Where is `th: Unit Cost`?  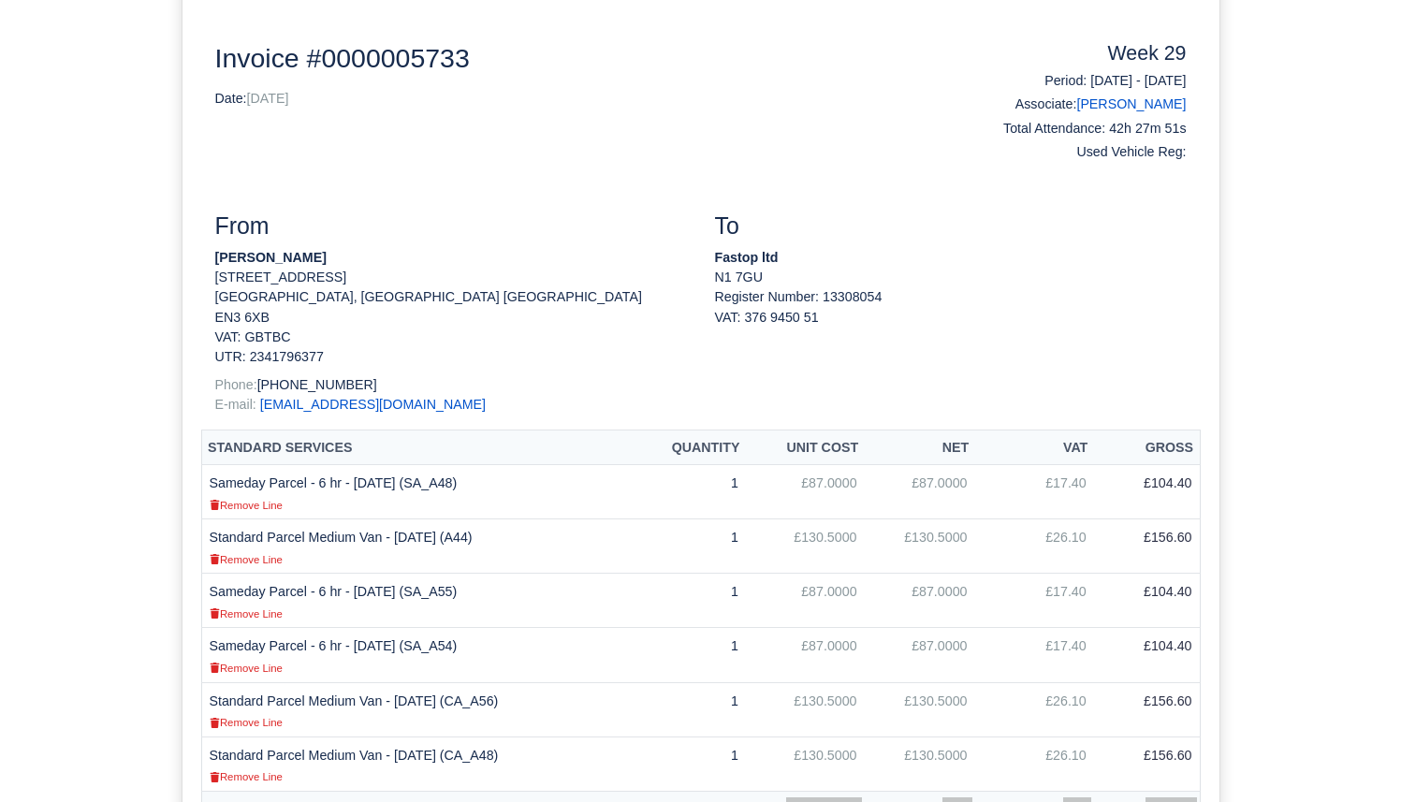 th: Unit Cost is located at coordinates (805, 447).